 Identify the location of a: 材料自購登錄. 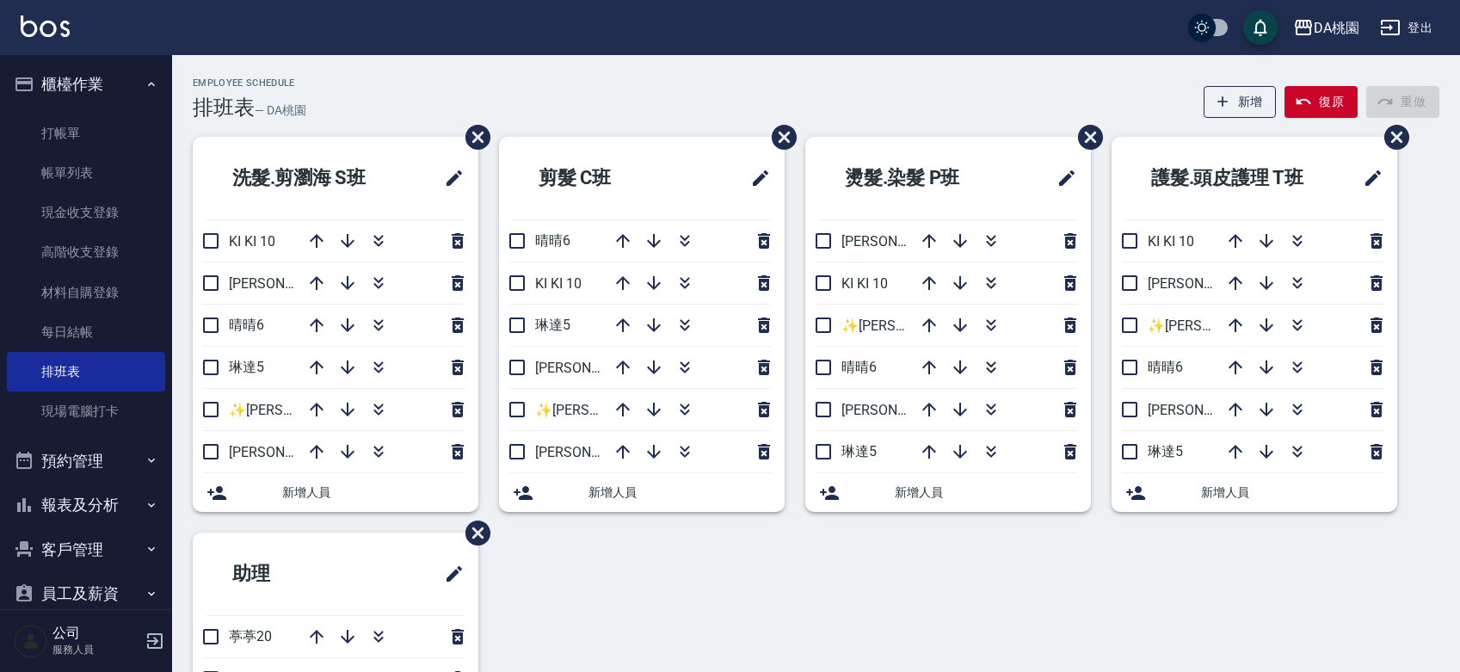
(86, 293).